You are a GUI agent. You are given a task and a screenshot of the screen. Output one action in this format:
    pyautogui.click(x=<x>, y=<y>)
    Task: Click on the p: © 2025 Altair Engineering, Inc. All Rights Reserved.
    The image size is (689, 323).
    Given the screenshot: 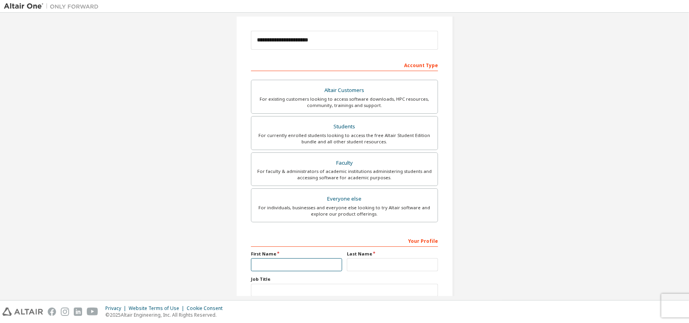 What is the action you would take?
    pyautogui.click(x=166, y=315)
    